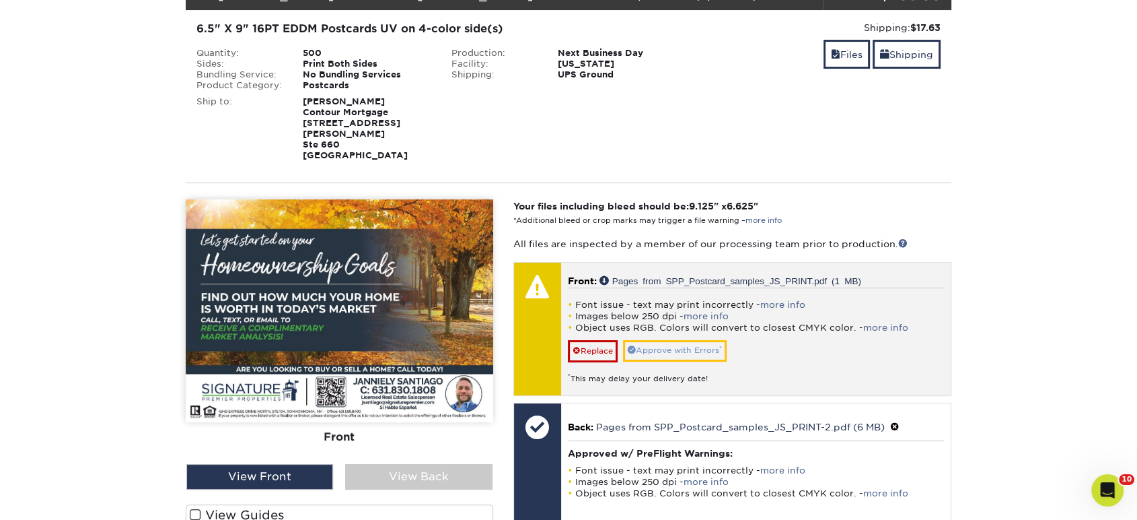 The width and height of the screenshot is (1137, 520). I want to click on div: Quantity:, so click(240, 53).